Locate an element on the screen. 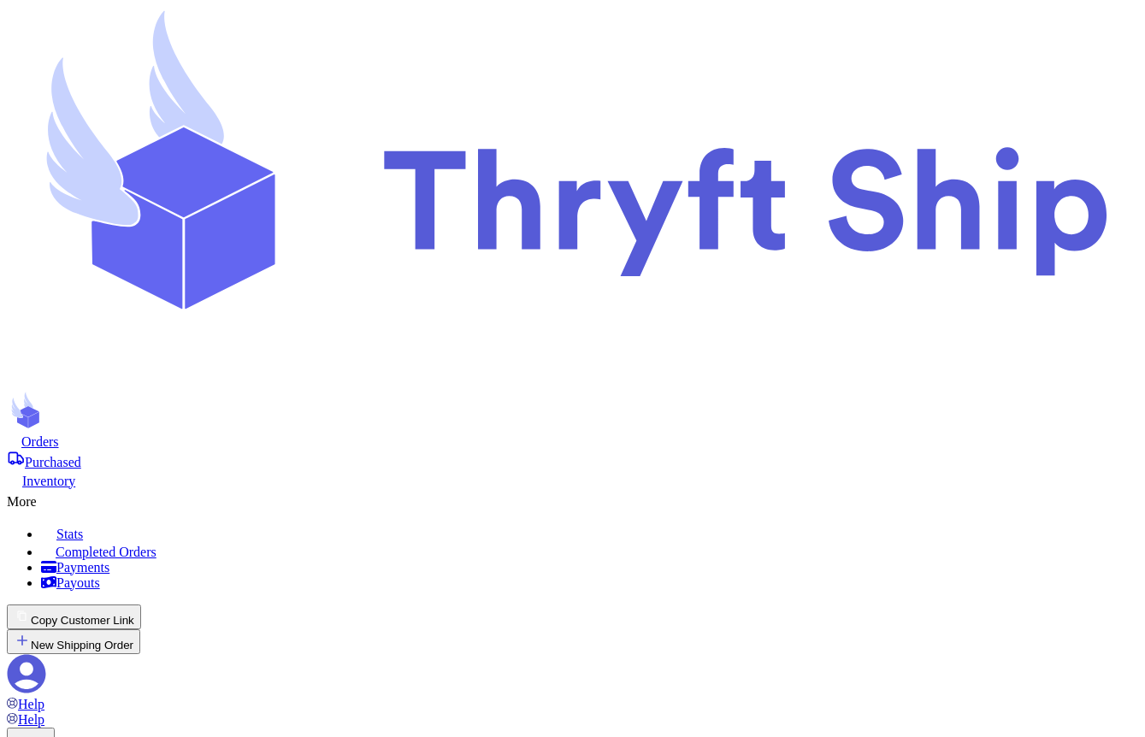 The height and width of the screenshot is (737, 1145). span: Purchased is located at coordinates (53, 462).